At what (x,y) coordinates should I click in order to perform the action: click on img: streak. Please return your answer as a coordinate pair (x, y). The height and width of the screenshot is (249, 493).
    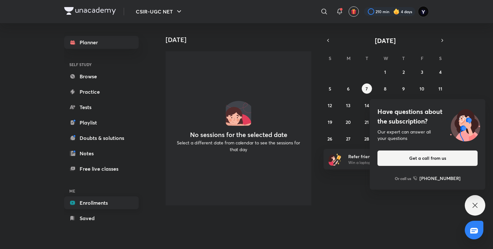
    Looking at the image, I should click on (397, 12).